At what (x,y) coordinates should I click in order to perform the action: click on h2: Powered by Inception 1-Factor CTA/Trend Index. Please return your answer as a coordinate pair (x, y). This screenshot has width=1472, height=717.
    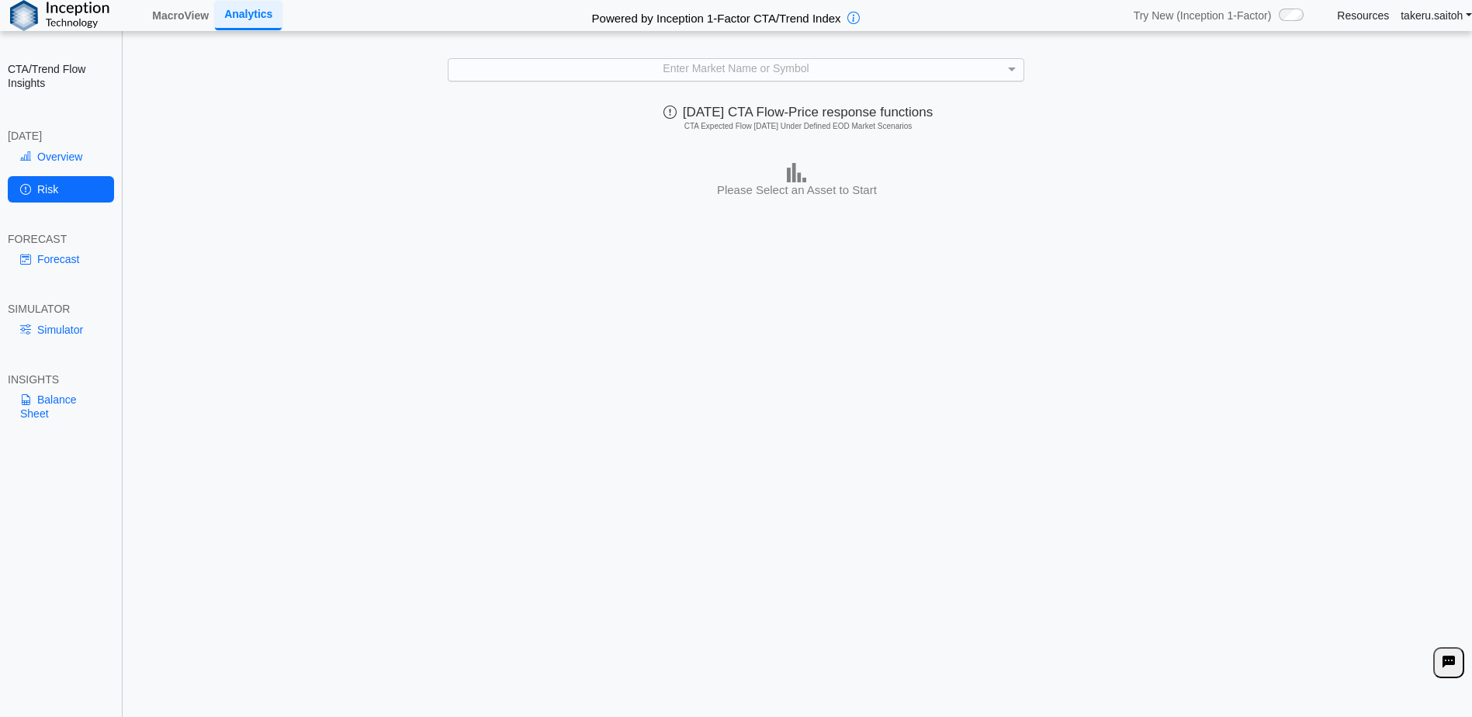
    Looking at the image, I should click on (716, 16).